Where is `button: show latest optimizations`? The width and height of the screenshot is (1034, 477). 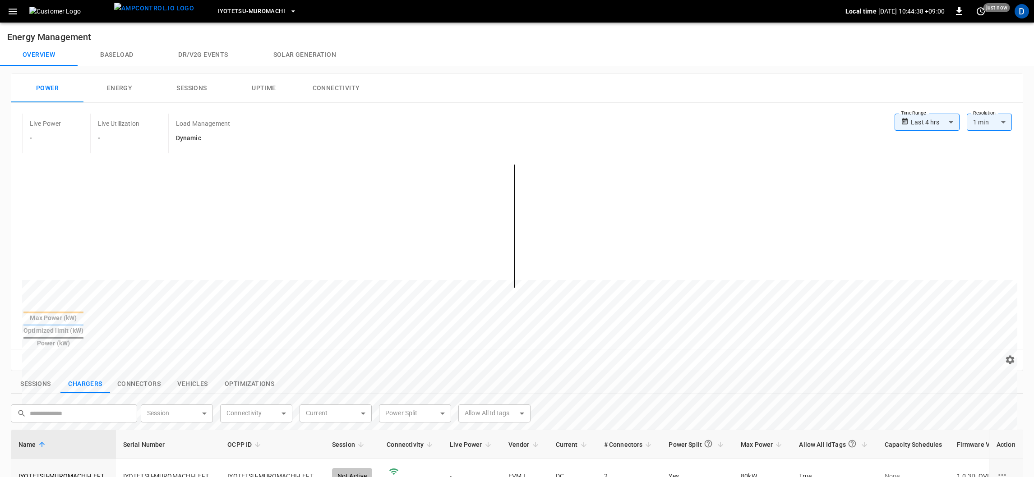
button: show latest optimizations is located at coordinates (250, 384).